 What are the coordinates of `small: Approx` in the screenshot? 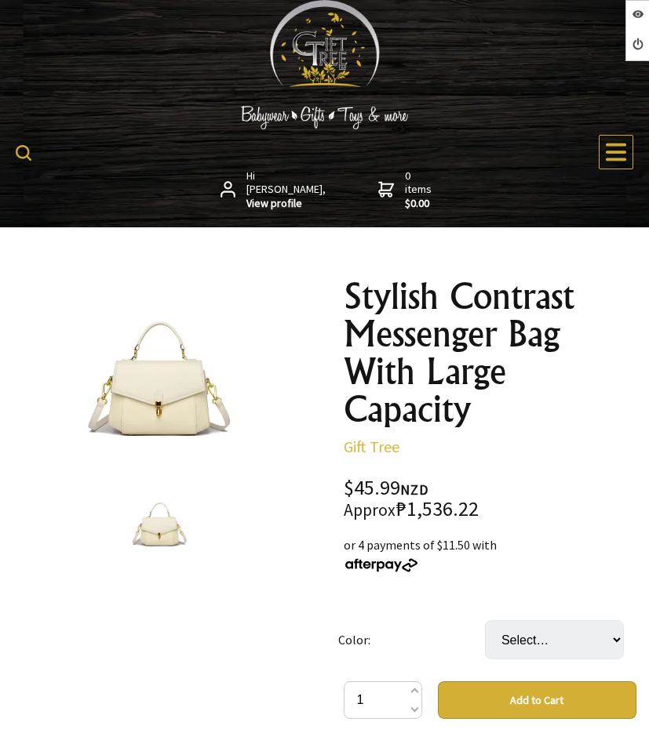 It's located at (369, 510).